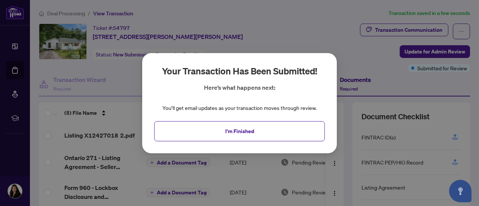 This screenshot has height=206, width=479. Describe the element at coordinates (460, 191) in the screenshot. I see `button: Open asap` at that location.